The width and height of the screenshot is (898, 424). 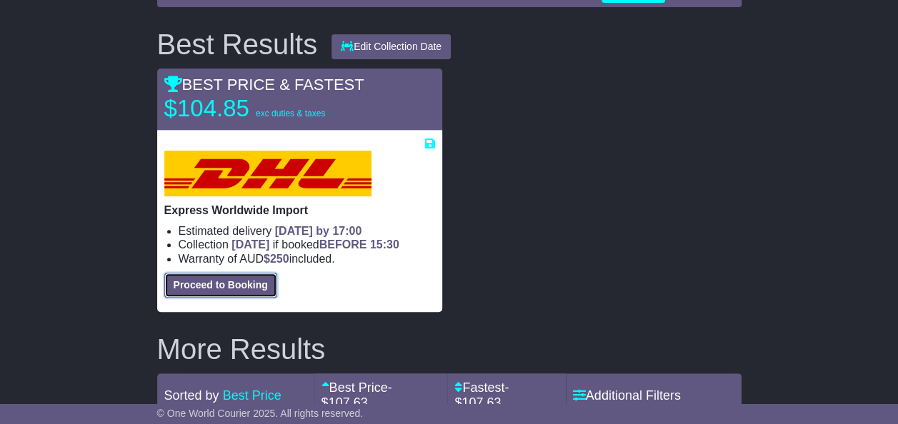 What do you see at coordinates (306, 244) in the screenshot?
I see `li: Collection` at bounding box center [306, 244].